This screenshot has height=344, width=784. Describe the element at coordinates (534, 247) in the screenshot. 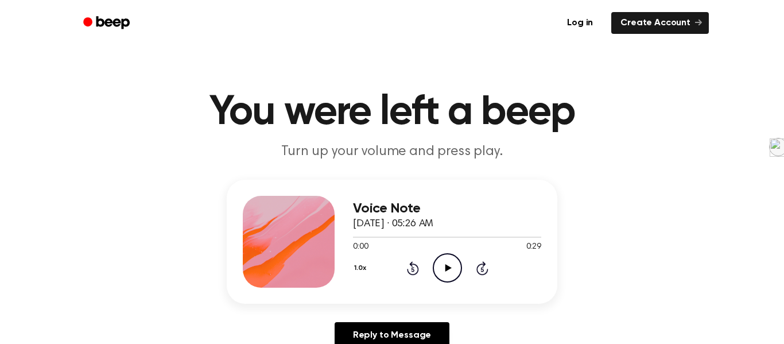

I see `span: 0:29` at that location.